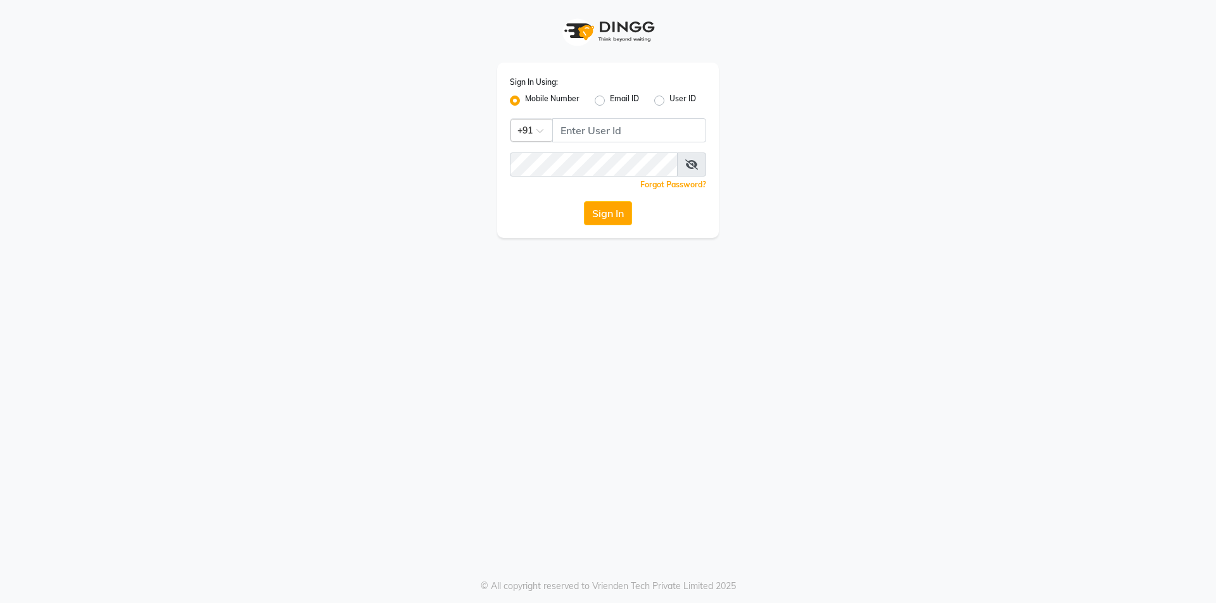  Describe the element at coordinates (534, 82) in the screenshot. I see `label: Sign In Using:` at that location.